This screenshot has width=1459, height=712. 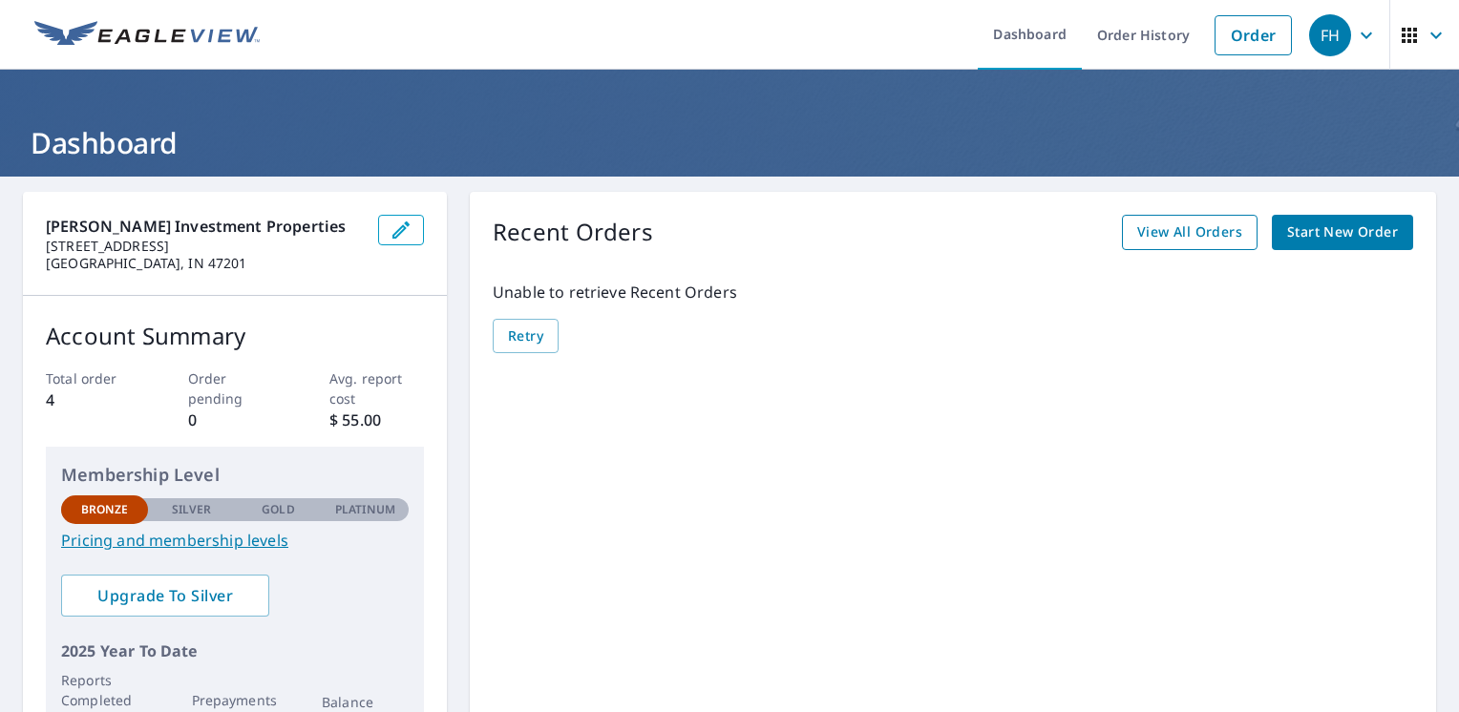 What do you see at coordinates (365, 702) in the screenshot?
I see `p: Balance` at bounding box center [365, 702].